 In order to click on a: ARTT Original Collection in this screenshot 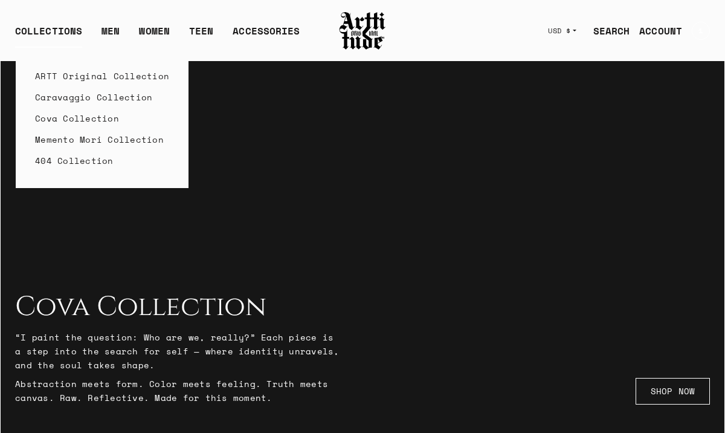, I will do `click(102, 76)`.